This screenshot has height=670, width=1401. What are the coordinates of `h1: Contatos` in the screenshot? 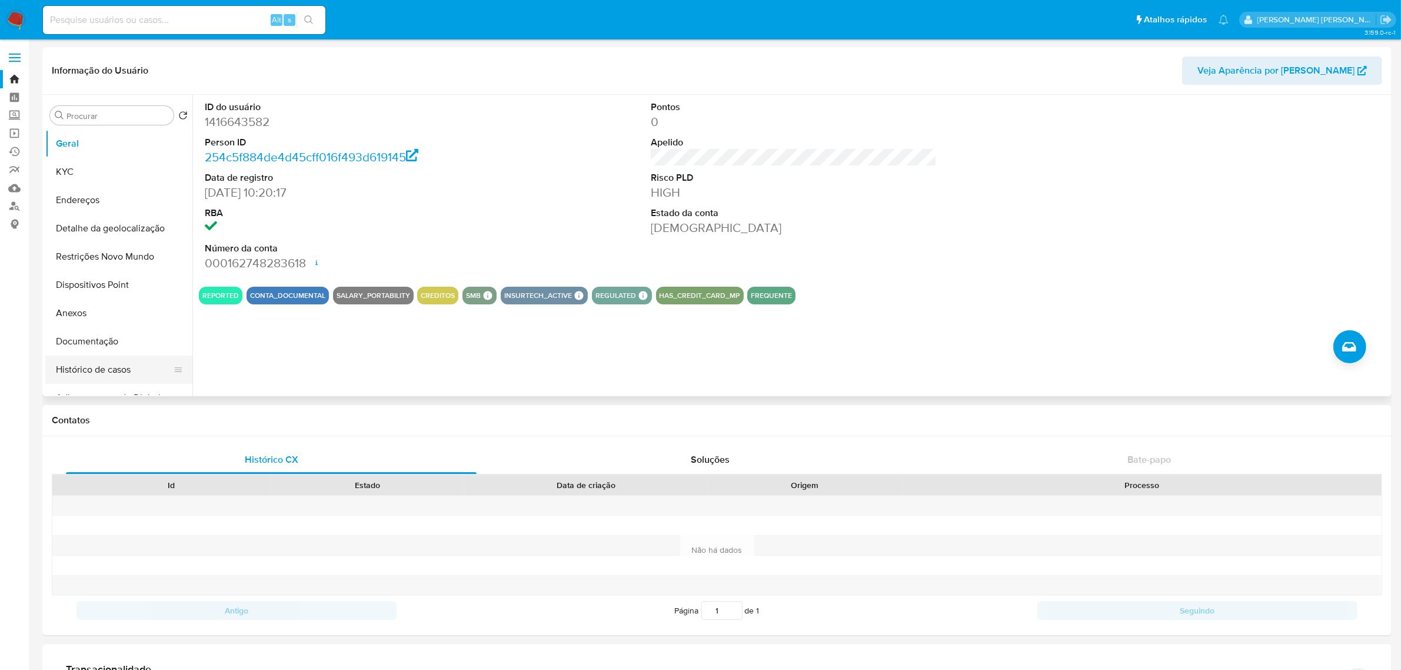 It's located at (717, 420).